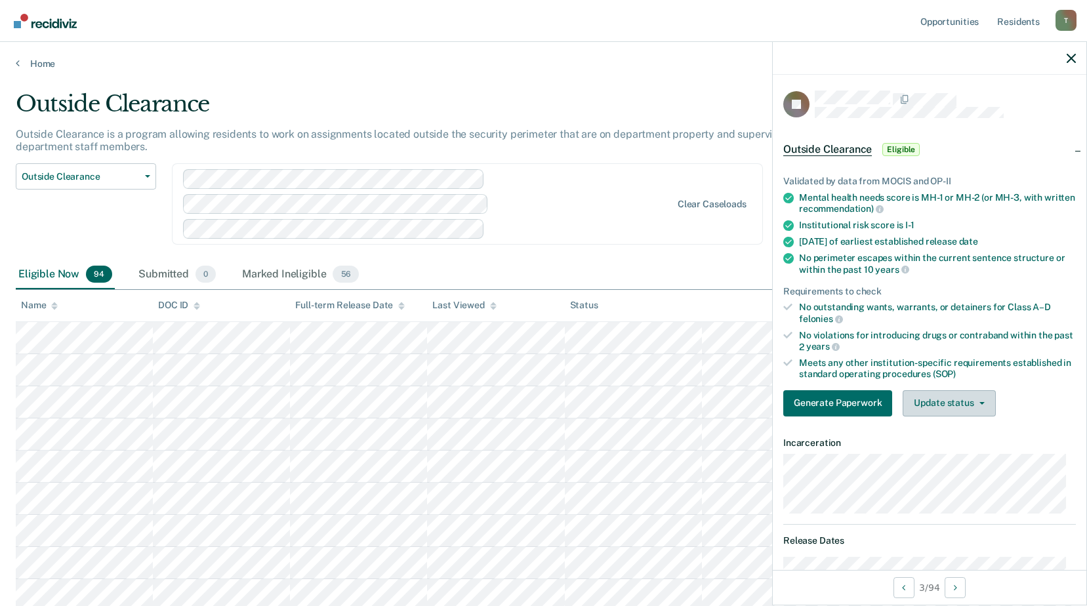 This screenshot has width=1087, height=606. Describe the element at coordinates (1066, 20) in the screenshot. I see `div: T` at that location.